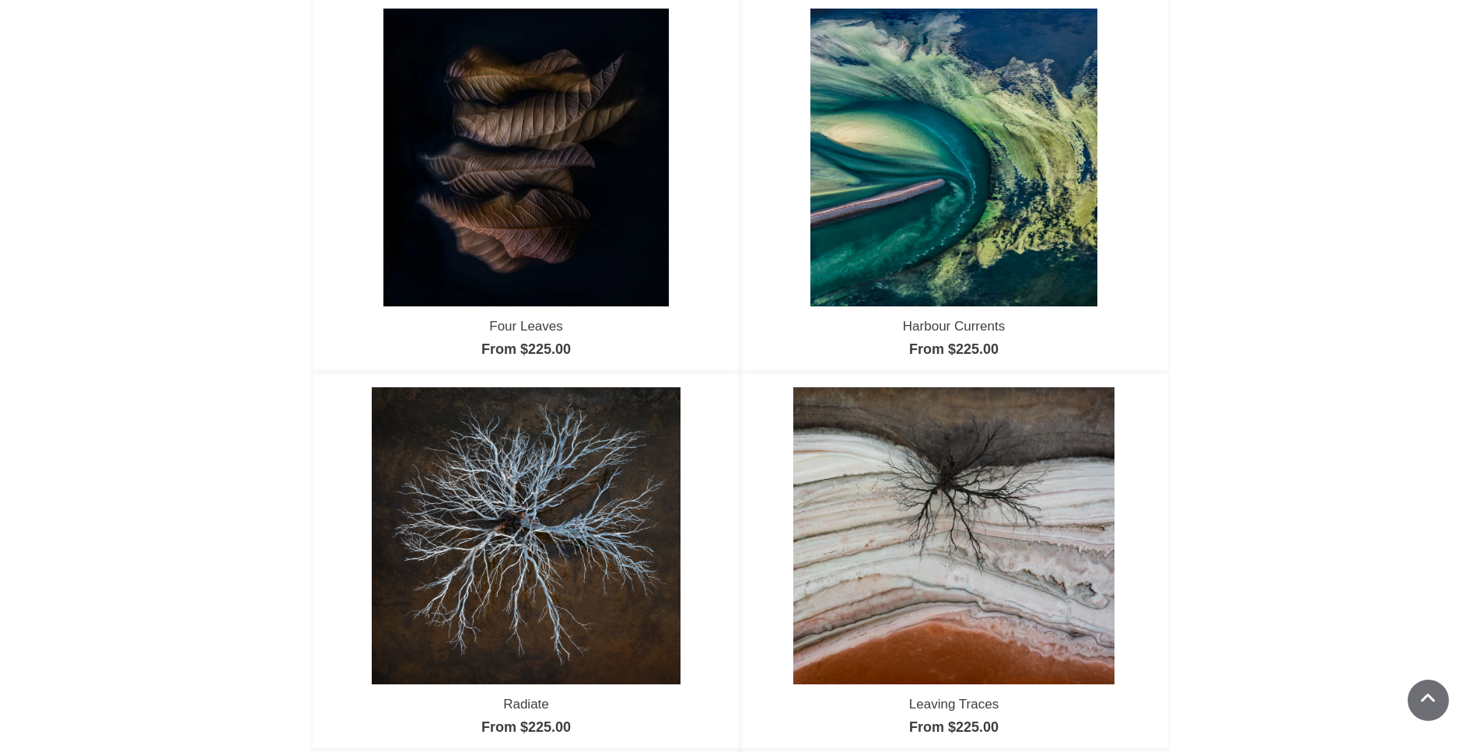 Image resolution: width=1480 pixels, height=752 pixels. I want to click on img: Leaving Traces, so click(955, 536).